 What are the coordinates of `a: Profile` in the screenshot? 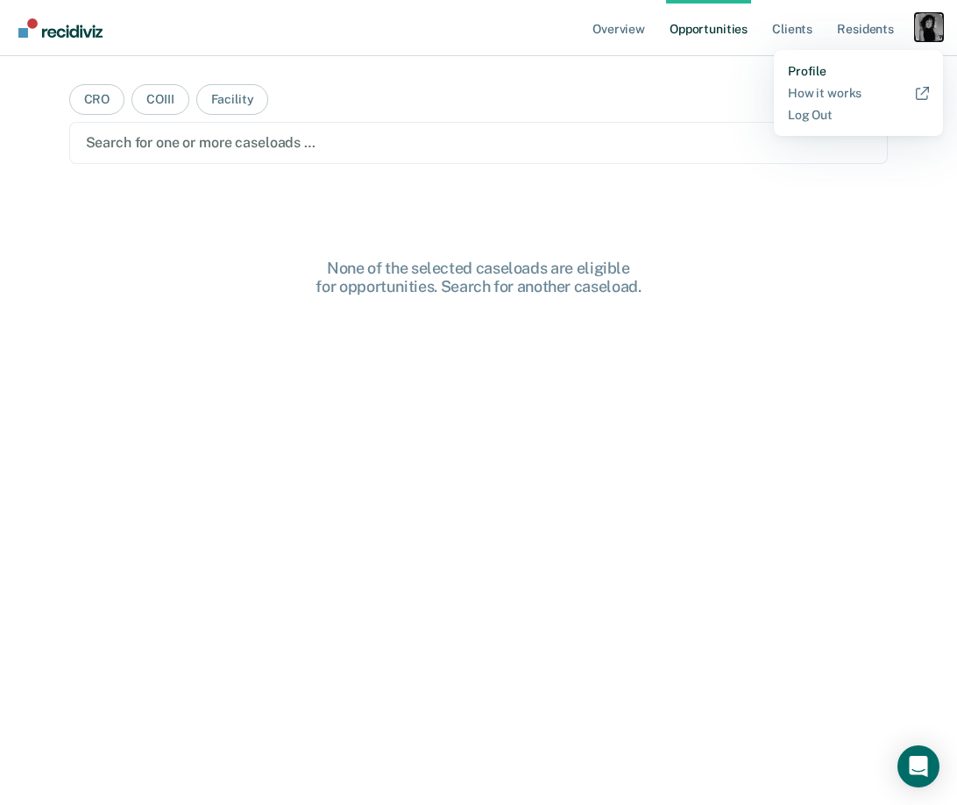 It's located at (858, 71).